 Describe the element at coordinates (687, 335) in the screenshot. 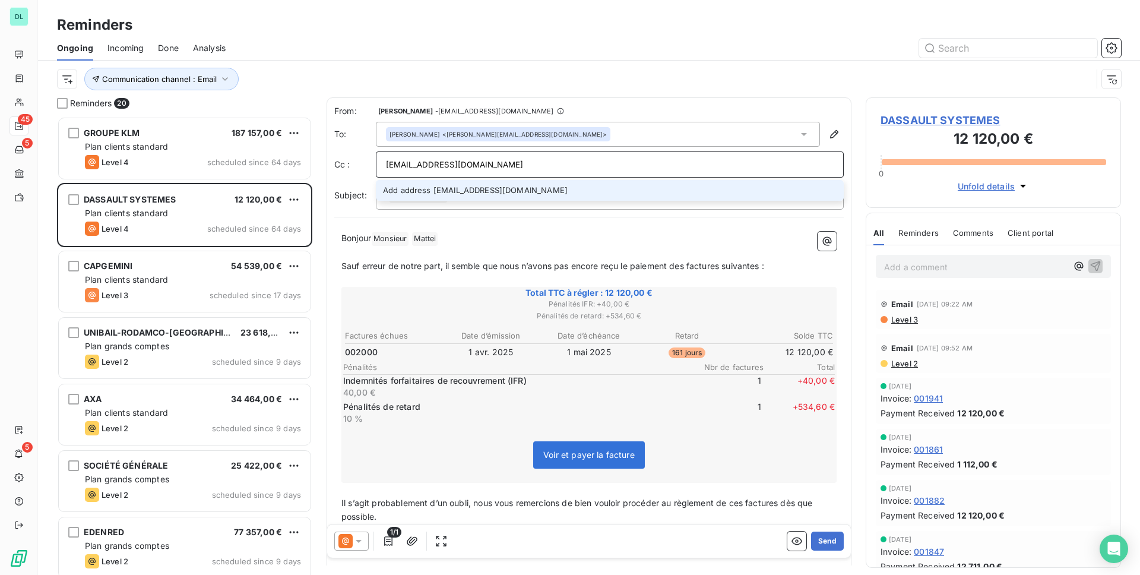

I see `th: Retard` at that location.